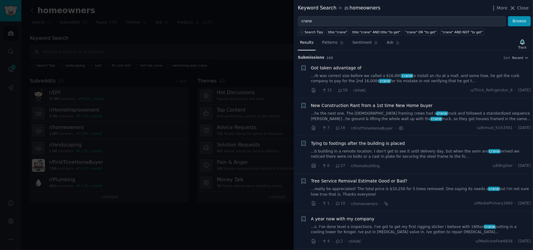  Describe the element at coordinates (499, 8) in the screenshot. I see `button: More` at that location.